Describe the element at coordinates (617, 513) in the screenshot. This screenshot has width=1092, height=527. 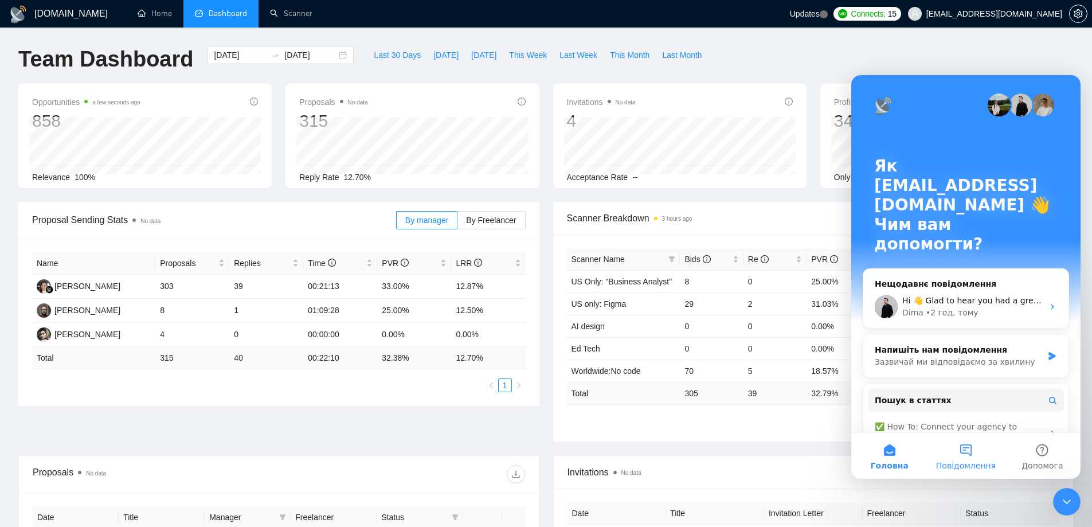
I see `th: Date` at that location.